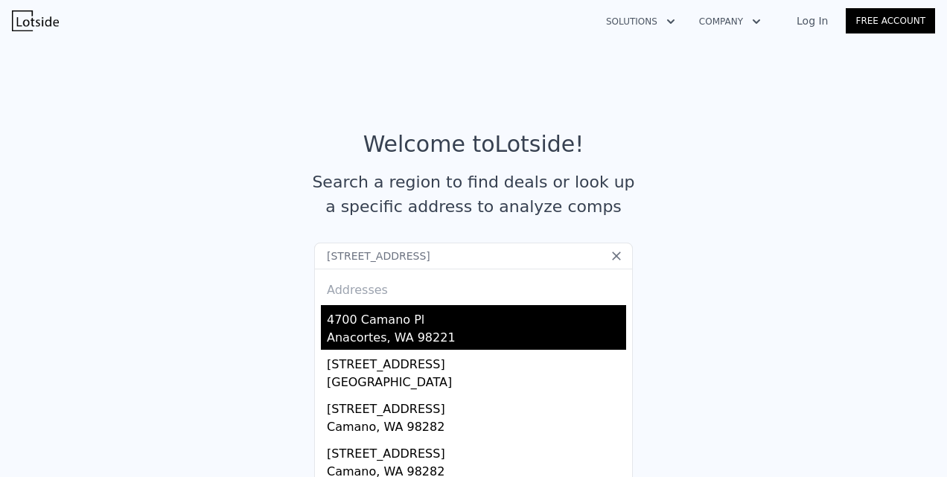 This screenshot has height=477, width=947. I want to click on input: Search an address or region..., so click(474, 256).